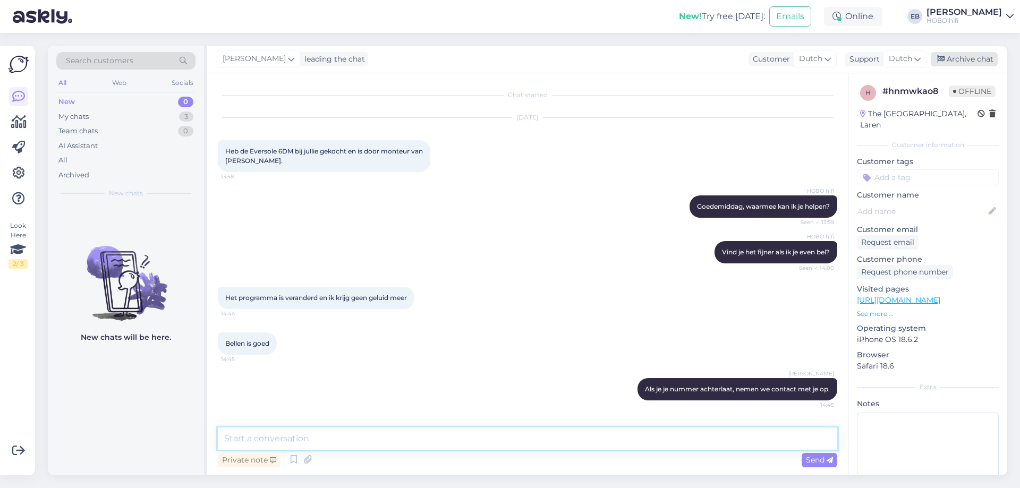 This screenshot has height=488, width=1020. I want to click on div: Online, so click(853, 16).